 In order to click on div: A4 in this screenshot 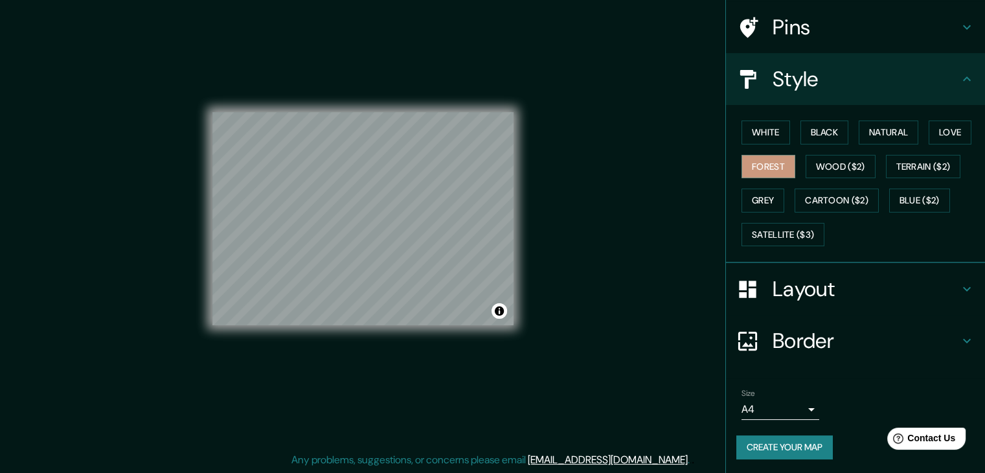, I will do `click(780, 409)`.